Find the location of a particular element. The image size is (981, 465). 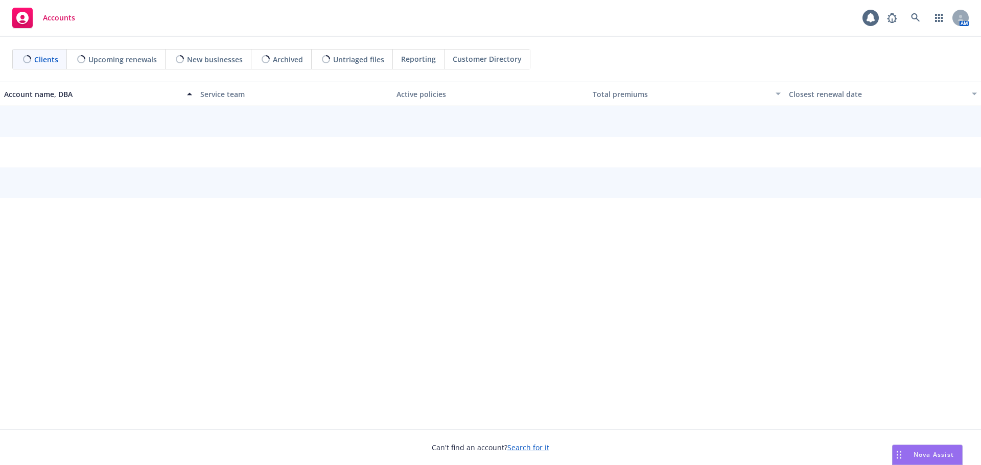

a: Search is located at coordinates (915, 18).